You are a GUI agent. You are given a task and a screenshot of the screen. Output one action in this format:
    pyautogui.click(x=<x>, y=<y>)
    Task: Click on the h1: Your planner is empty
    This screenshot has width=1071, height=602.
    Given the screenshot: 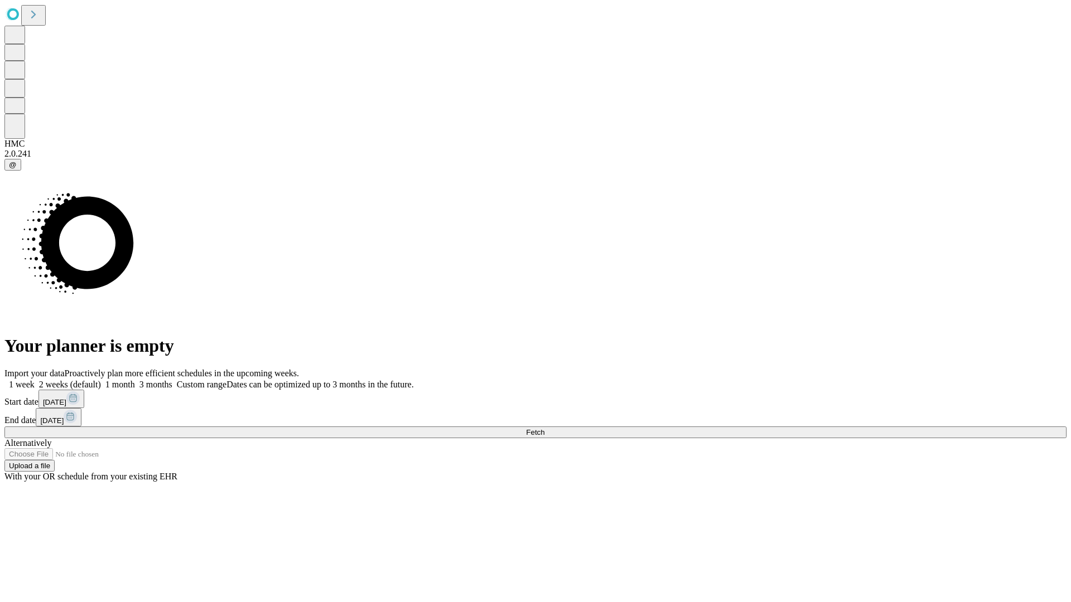 What is the action you would take?
    pyautogui.click(x=535, y=346)
    